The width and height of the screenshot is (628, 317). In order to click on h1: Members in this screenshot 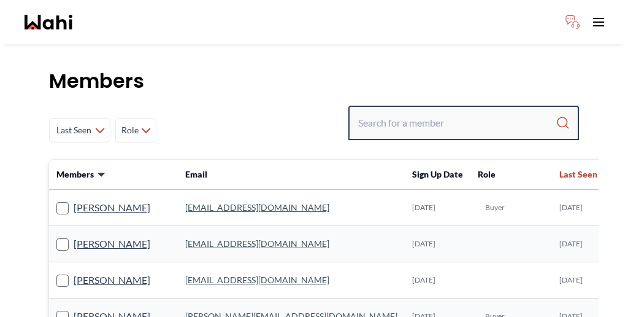, I will do `click(314, 81)`.